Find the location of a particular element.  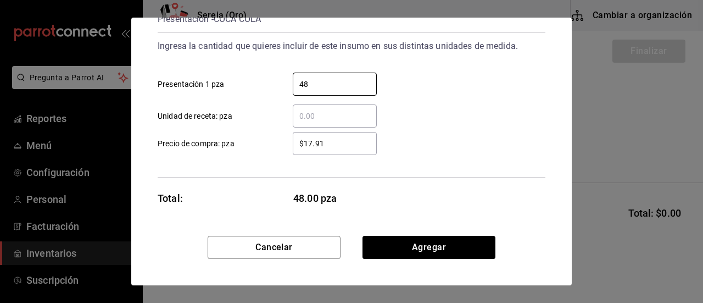

div: Ingresa la cantidad que quieres incluir de este insumo en sus distintas unidades de medida. is located at coordinates (352, 46).